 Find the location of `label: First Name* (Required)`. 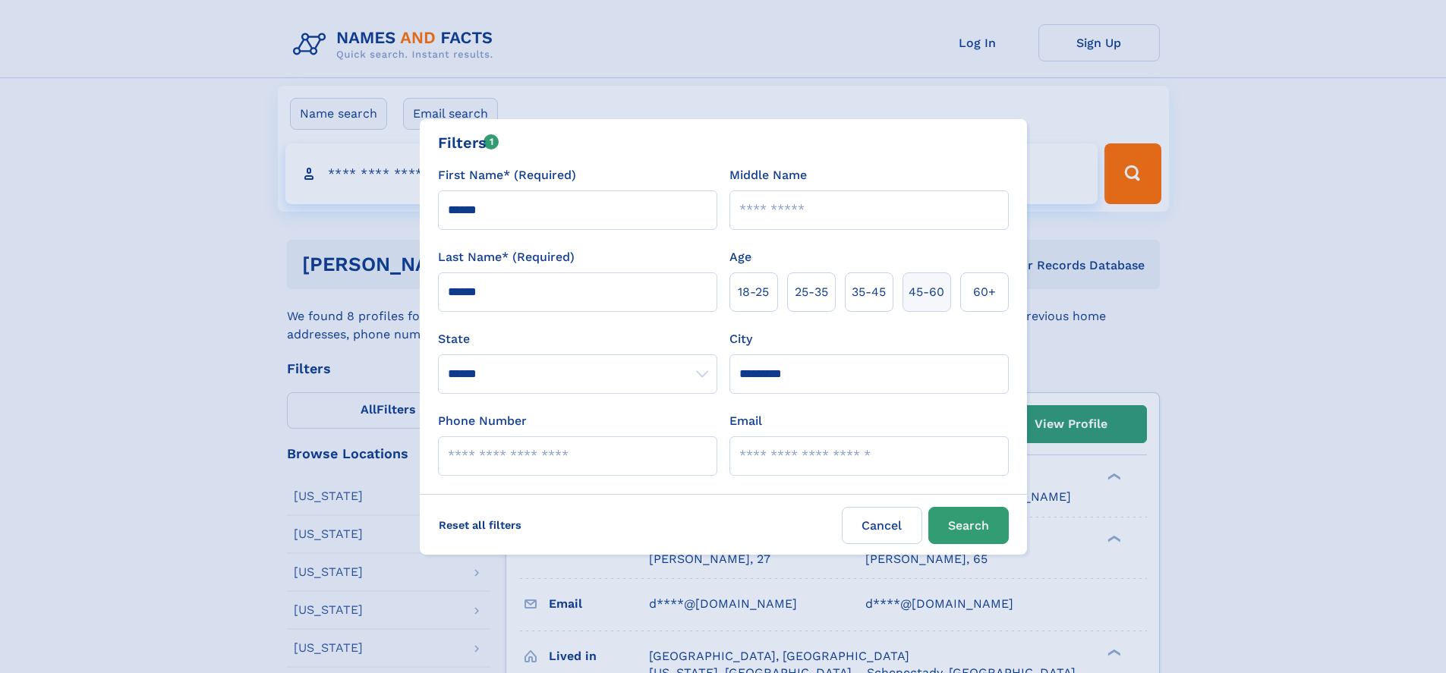

label: First Name* (Required) is located at coordinates (507, 175).